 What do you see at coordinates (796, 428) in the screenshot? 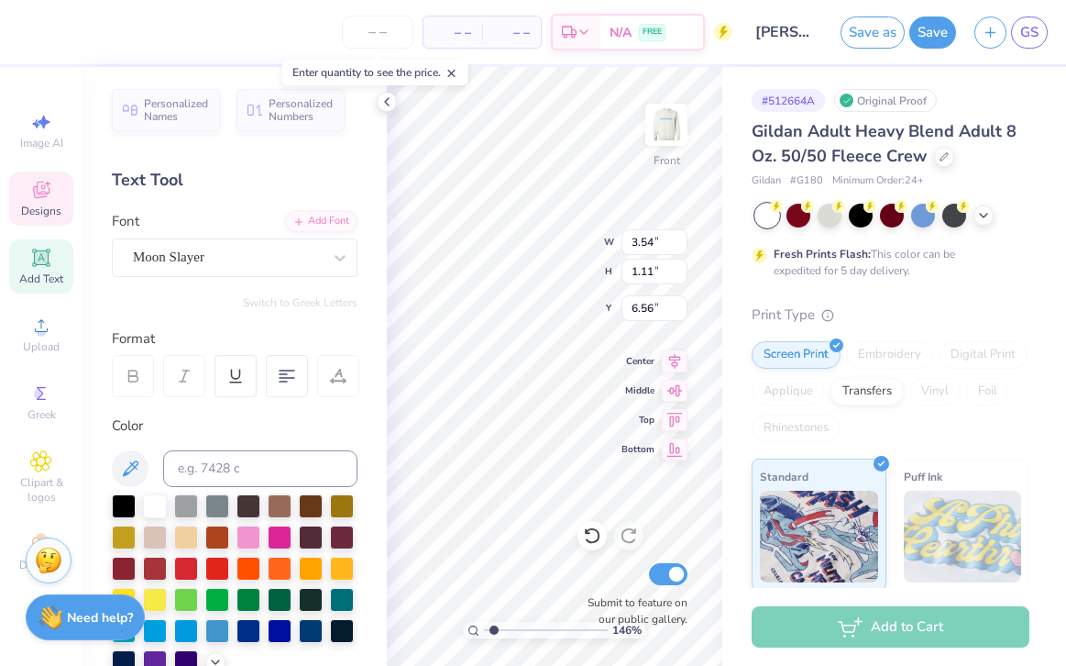
I see `div: Rhinestones` at bounding box center [796, 428].